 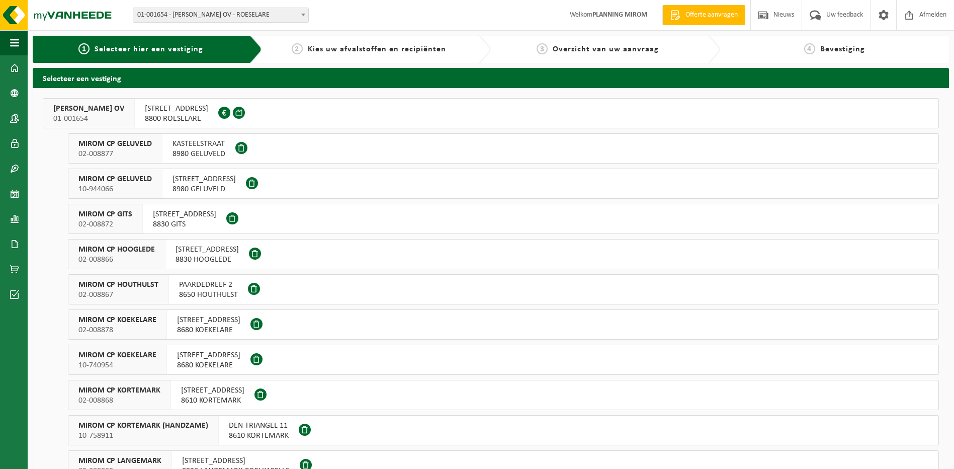 I want to click on span: 8650 HOUTHULST, so click(x=208, y=295).